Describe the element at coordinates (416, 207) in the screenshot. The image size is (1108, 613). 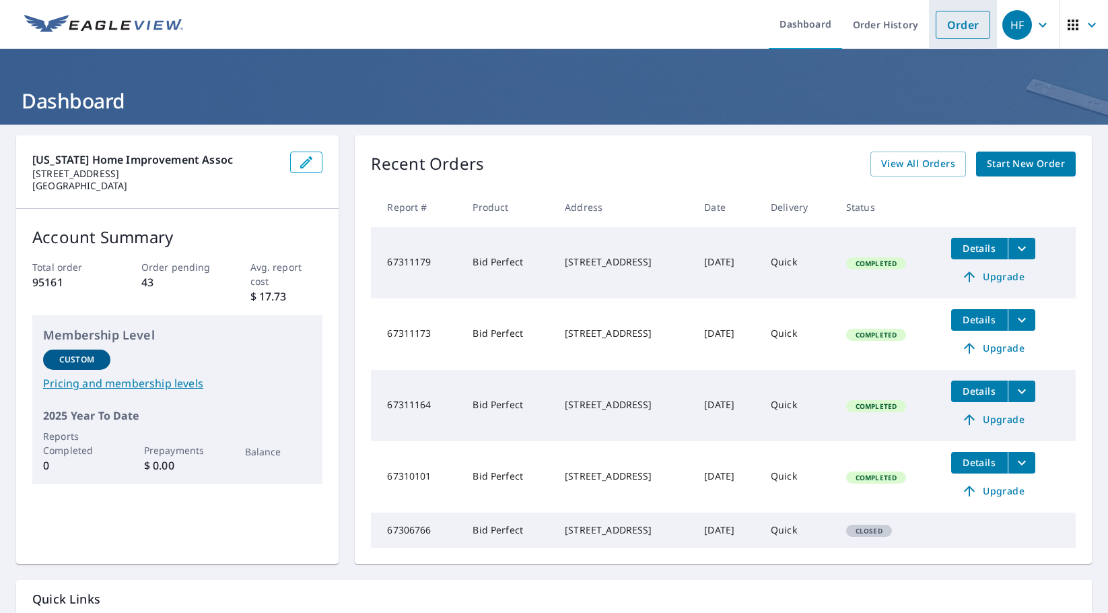
I see `th: Report #` at that location.